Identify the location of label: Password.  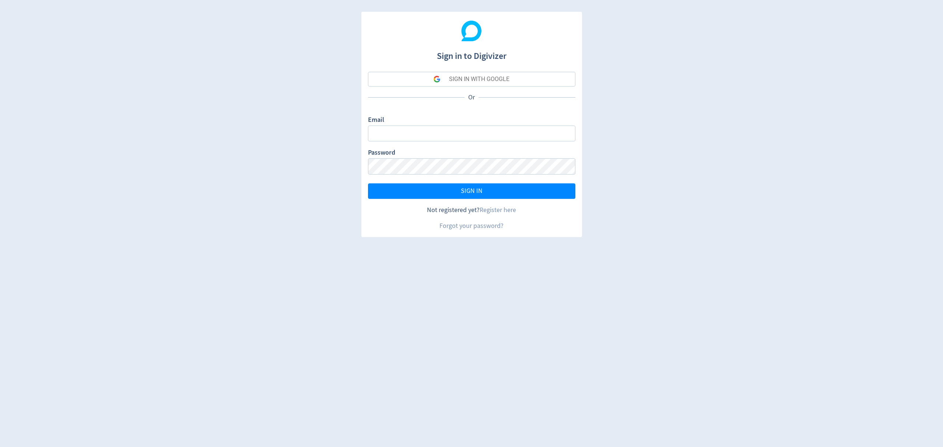
(382, 153).